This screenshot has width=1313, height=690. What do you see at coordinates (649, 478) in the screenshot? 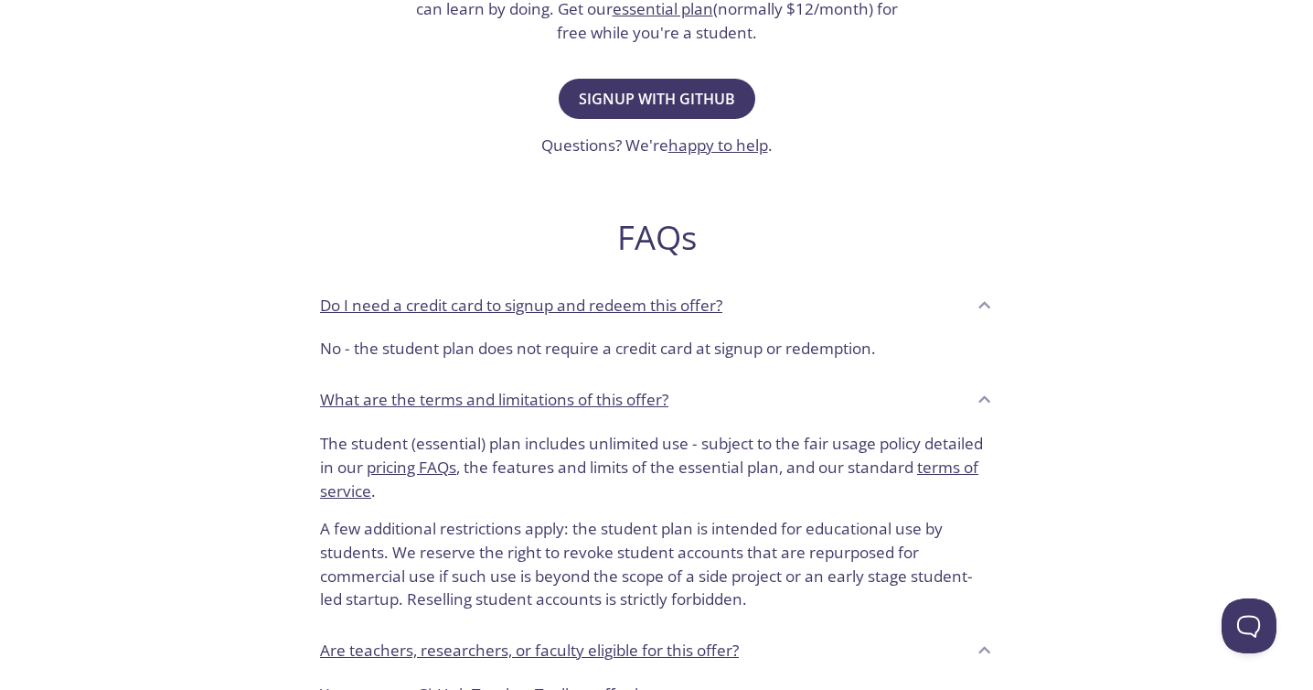
I see `a: terms of service` at bounding box center [649, 478].